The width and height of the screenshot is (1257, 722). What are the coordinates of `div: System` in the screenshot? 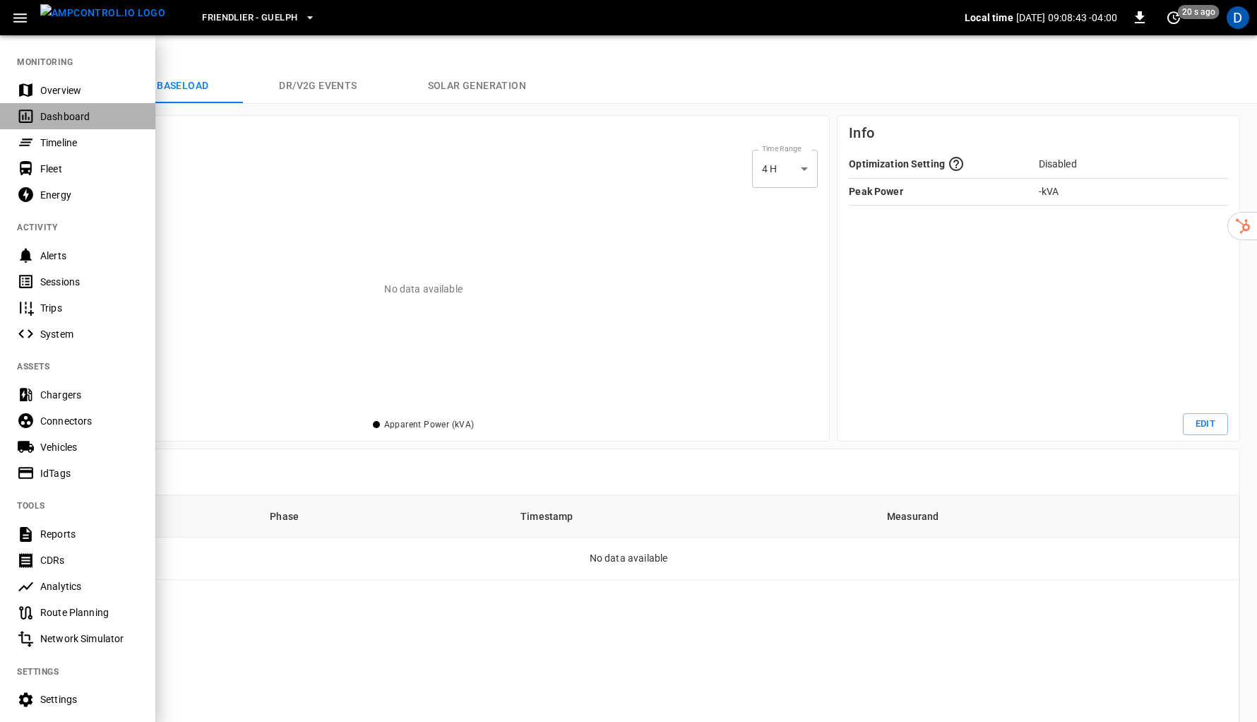 It's located at (89, 334).